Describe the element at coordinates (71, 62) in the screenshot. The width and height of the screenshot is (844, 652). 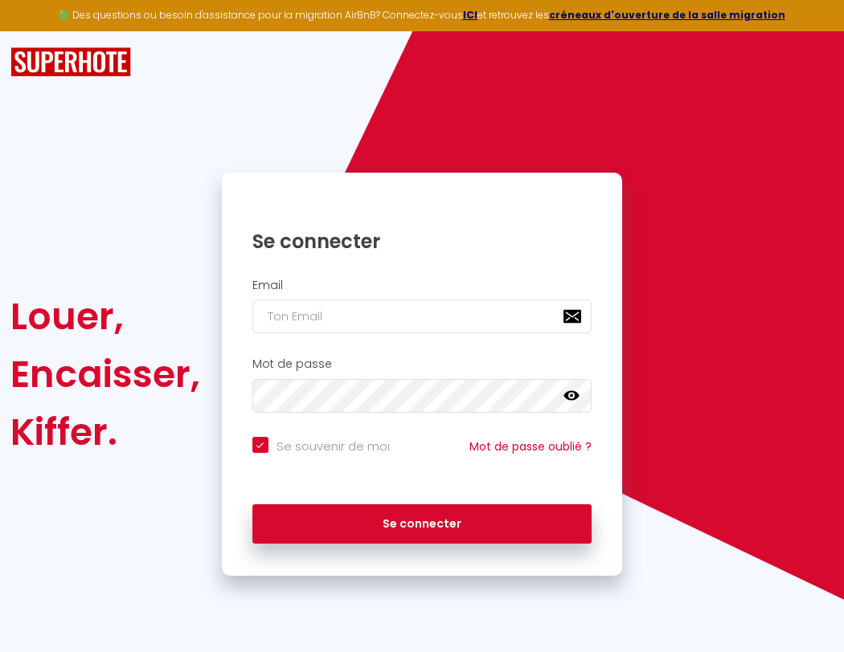
I see `img: SuperHote logo` at that location.